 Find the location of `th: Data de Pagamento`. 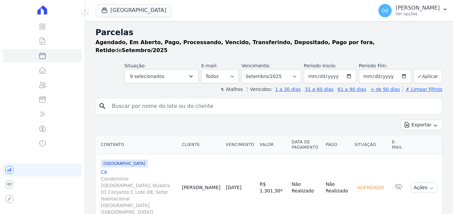

th: Data de Pagamento is located at coordinates (306, 144).